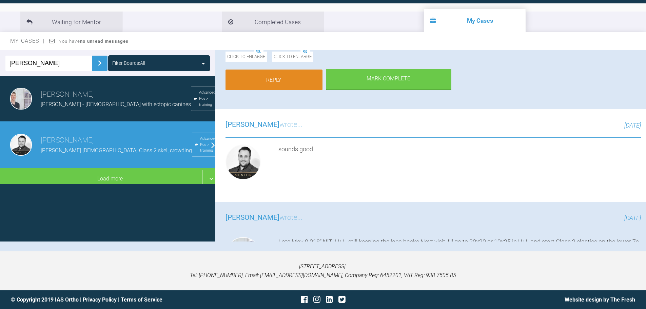 The height and width of the screenshot is (309, 646). Describe the element at coordinates (129, 63) in the screenshot. I see `div: Filter Boards: All` at that location.